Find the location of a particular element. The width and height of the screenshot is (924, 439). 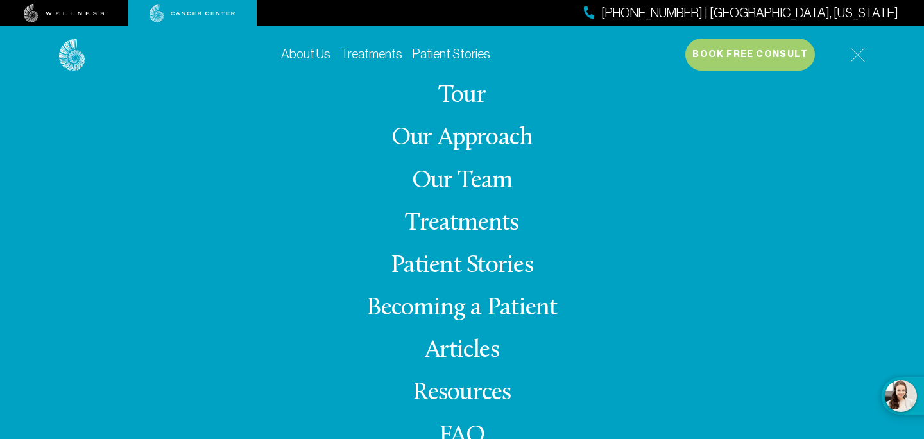

a: Becoming a Patient is located at coordinates (462, 308).